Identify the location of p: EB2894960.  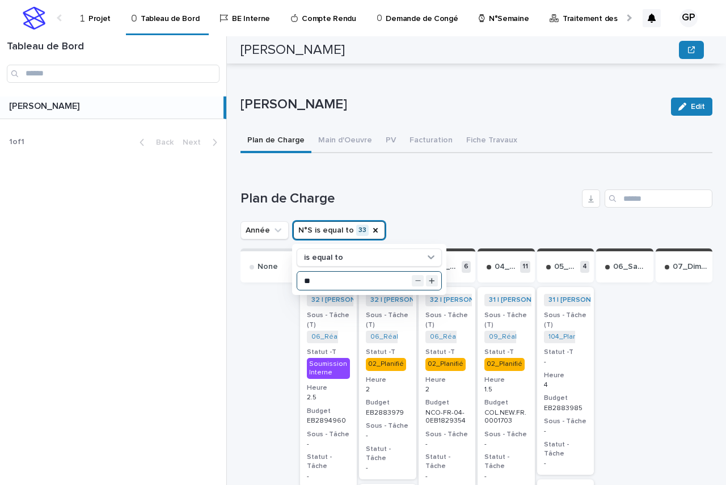
(329, 421).